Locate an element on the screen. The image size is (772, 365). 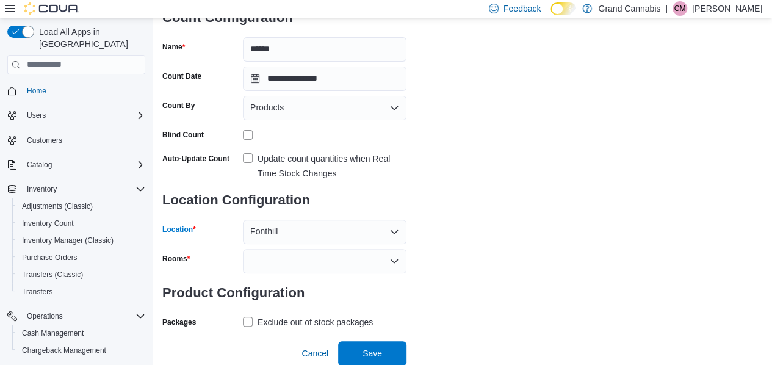
span: Cancel is located at coordinates (315, 353).